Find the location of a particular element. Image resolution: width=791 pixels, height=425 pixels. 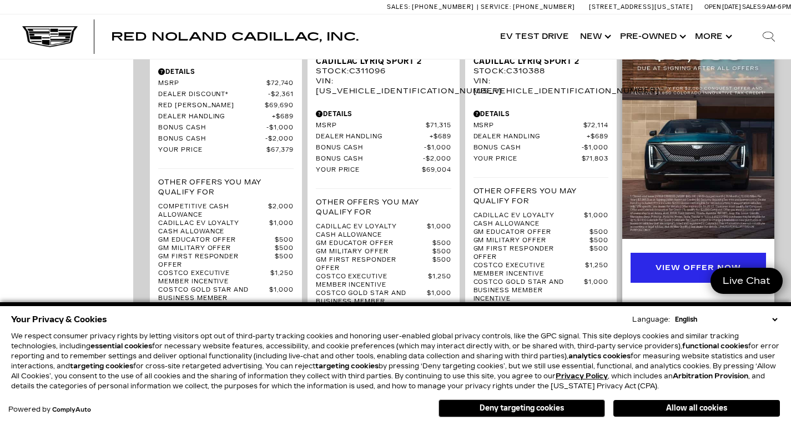

span: 9 AM-6 PM is located at coordinates (777, 7).